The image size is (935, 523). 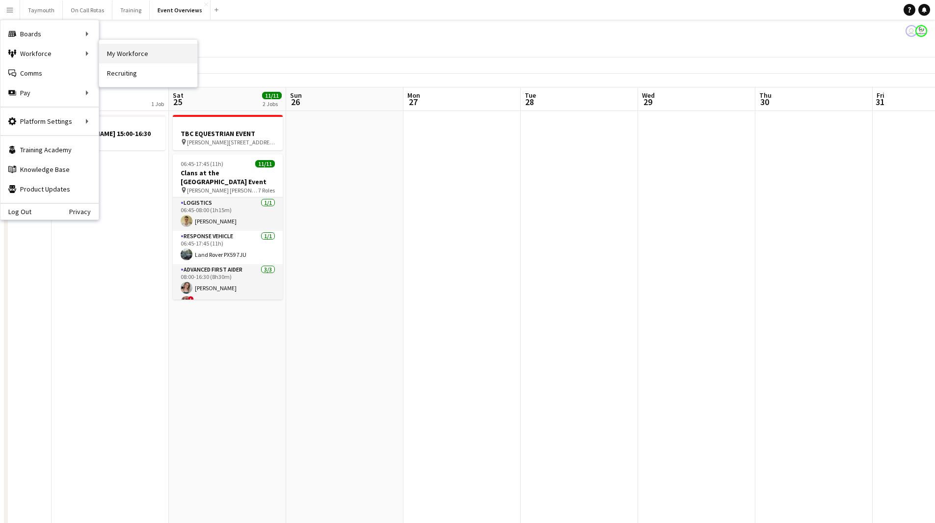 I want to click on button: Training, so click(x=131, y=10).